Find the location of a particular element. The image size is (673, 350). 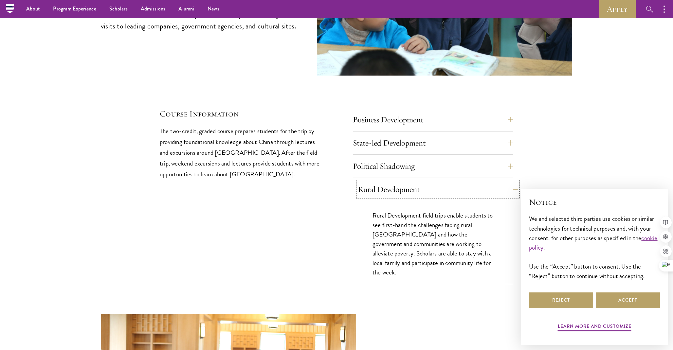

p: The two-credit, graded course prepares students for the trip by providing foundational knowledge ... is located at coordinates (240, 153).